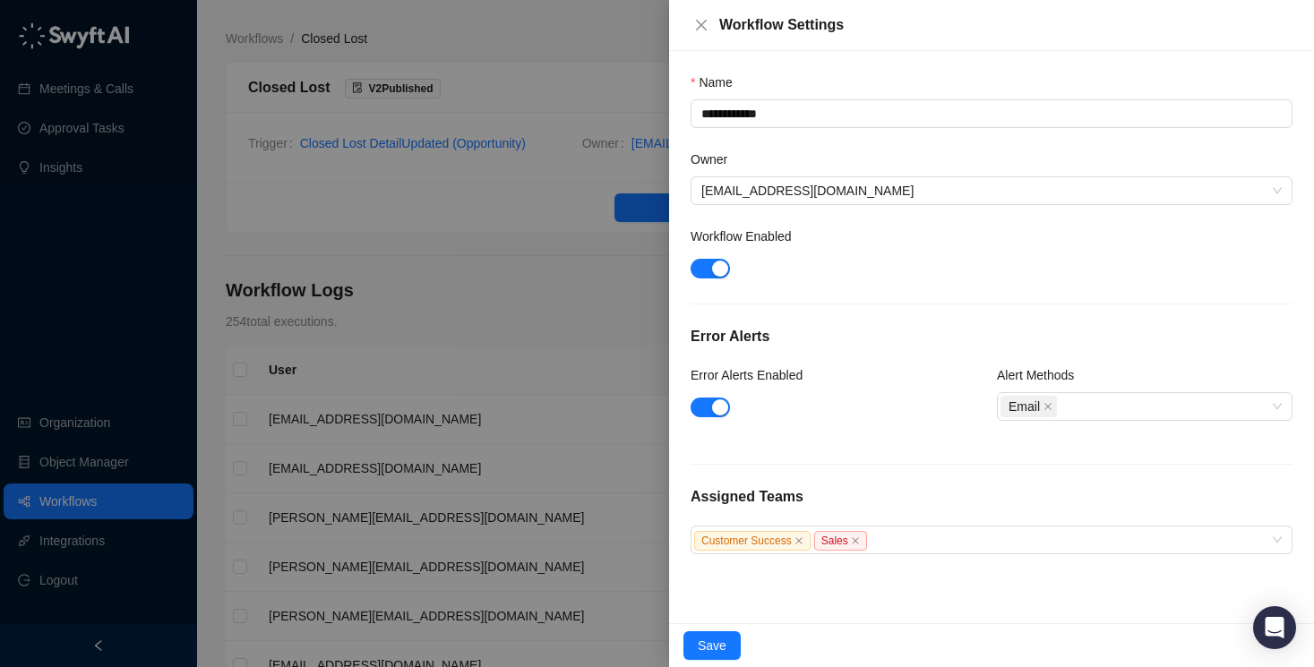 This screenshot has height=667, width=1314. Describe the element at coordinates (991, 497) in the screenshot. I see `h5: Assigned Teams` at that location.